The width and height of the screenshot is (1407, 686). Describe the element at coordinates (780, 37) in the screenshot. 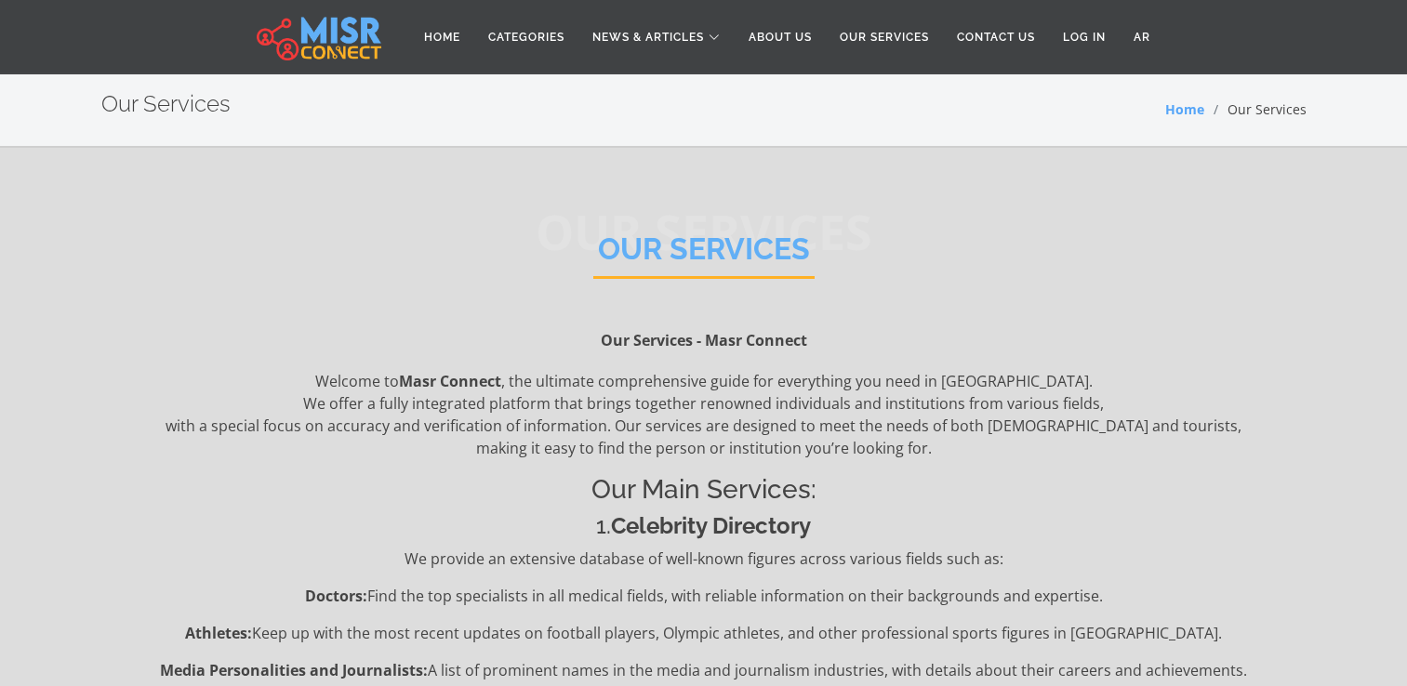

I see `a: About Us` at that location.